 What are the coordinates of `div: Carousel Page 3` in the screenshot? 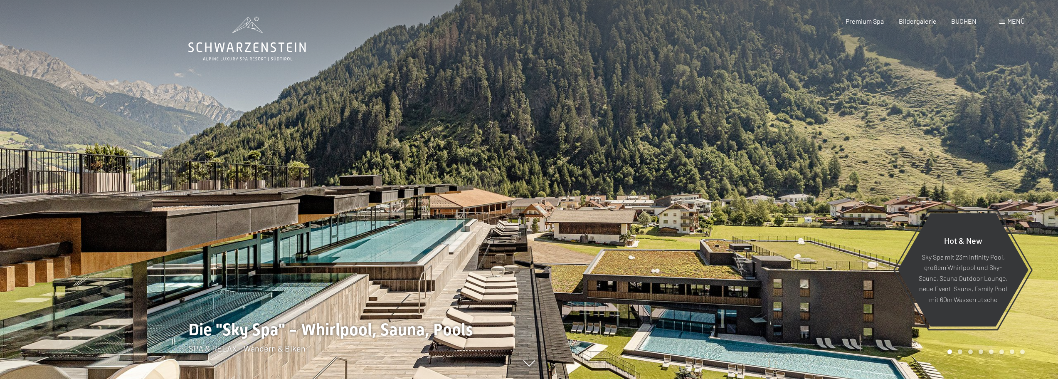 It's located at (971, 351).